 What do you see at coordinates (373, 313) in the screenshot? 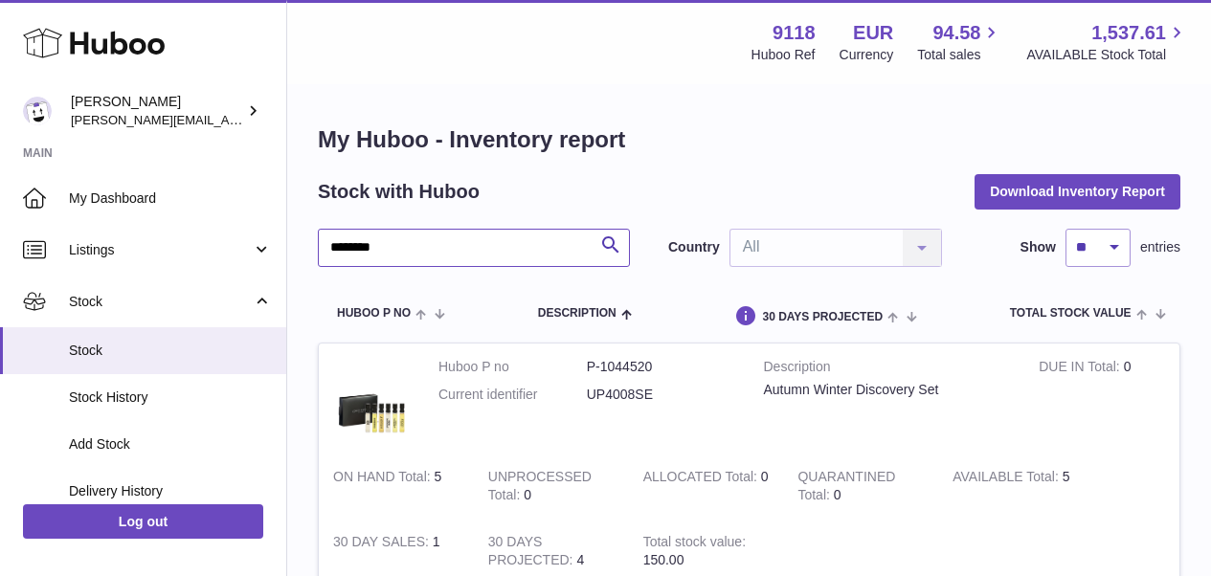
I see `span: Huboo P no` at bounding box center [373, 313].